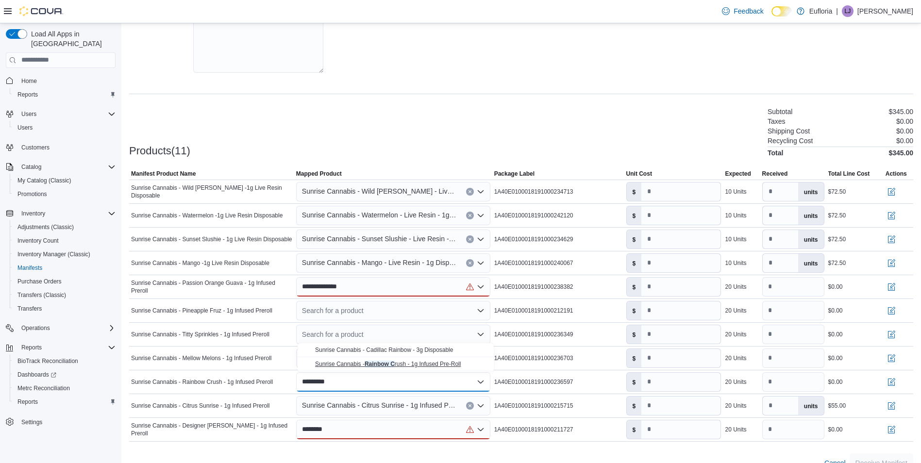 The image size is (921, 463). I want to click on span: Package Label, so click(514, 174).